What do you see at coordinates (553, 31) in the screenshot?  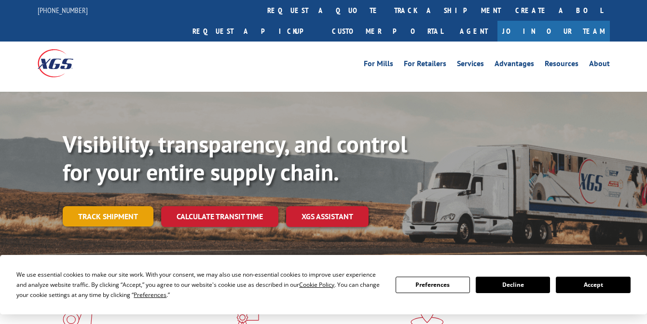 I see `a: Join Our Team` at bounding box center [553, 31].